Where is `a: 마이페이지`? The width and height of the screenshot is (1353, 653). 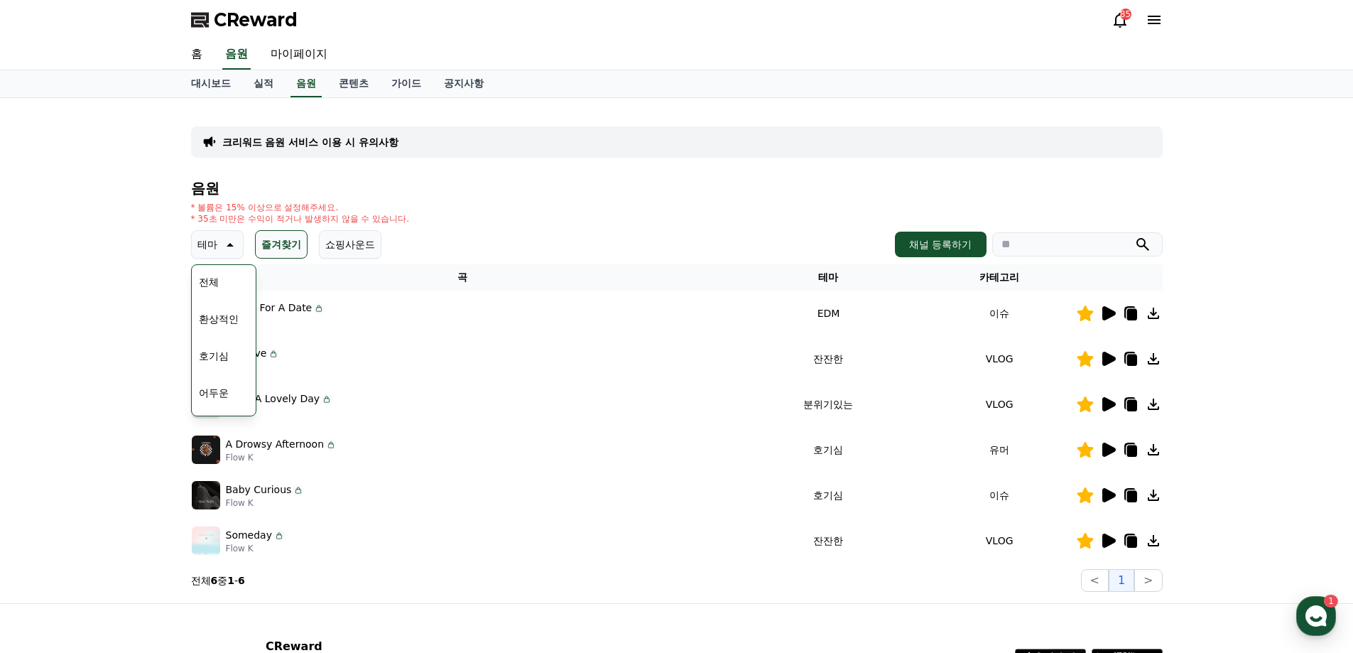 a: 마이페이지 is located at coordinates (299, 55).